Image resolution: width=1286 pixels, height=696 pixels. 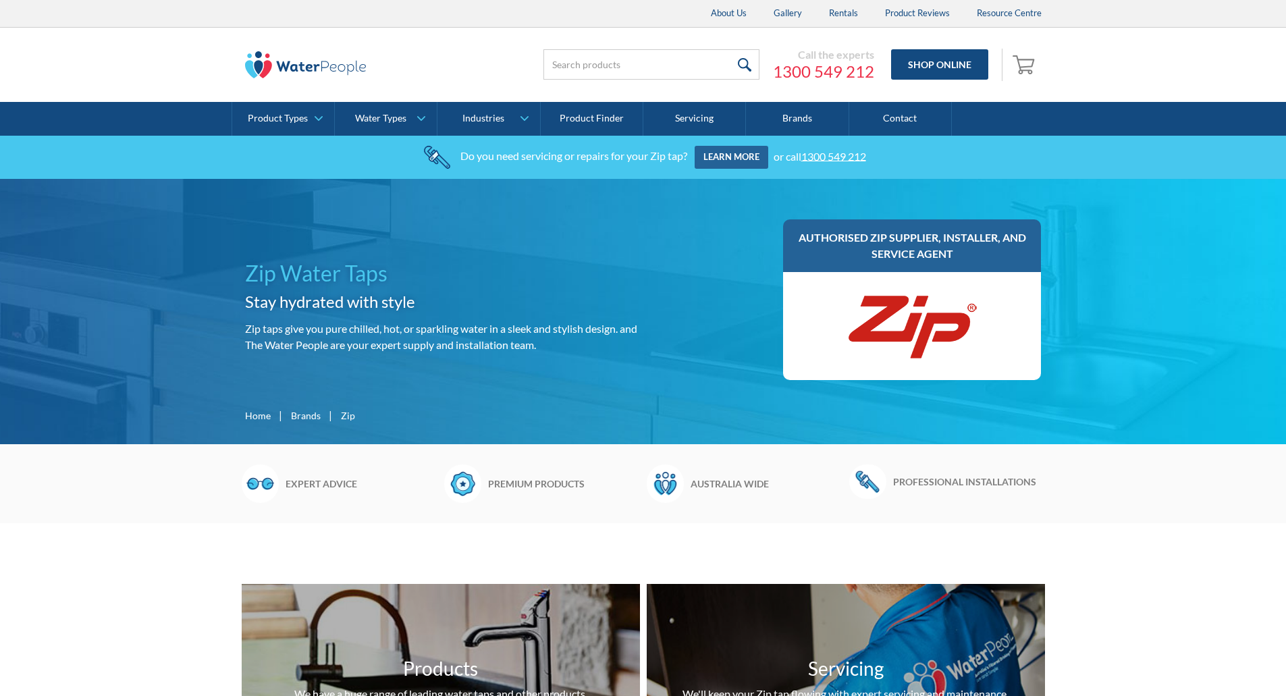 I want to click on div: Do you need servicing or repairs for your Zip tap?, so click(x=574, y=155).